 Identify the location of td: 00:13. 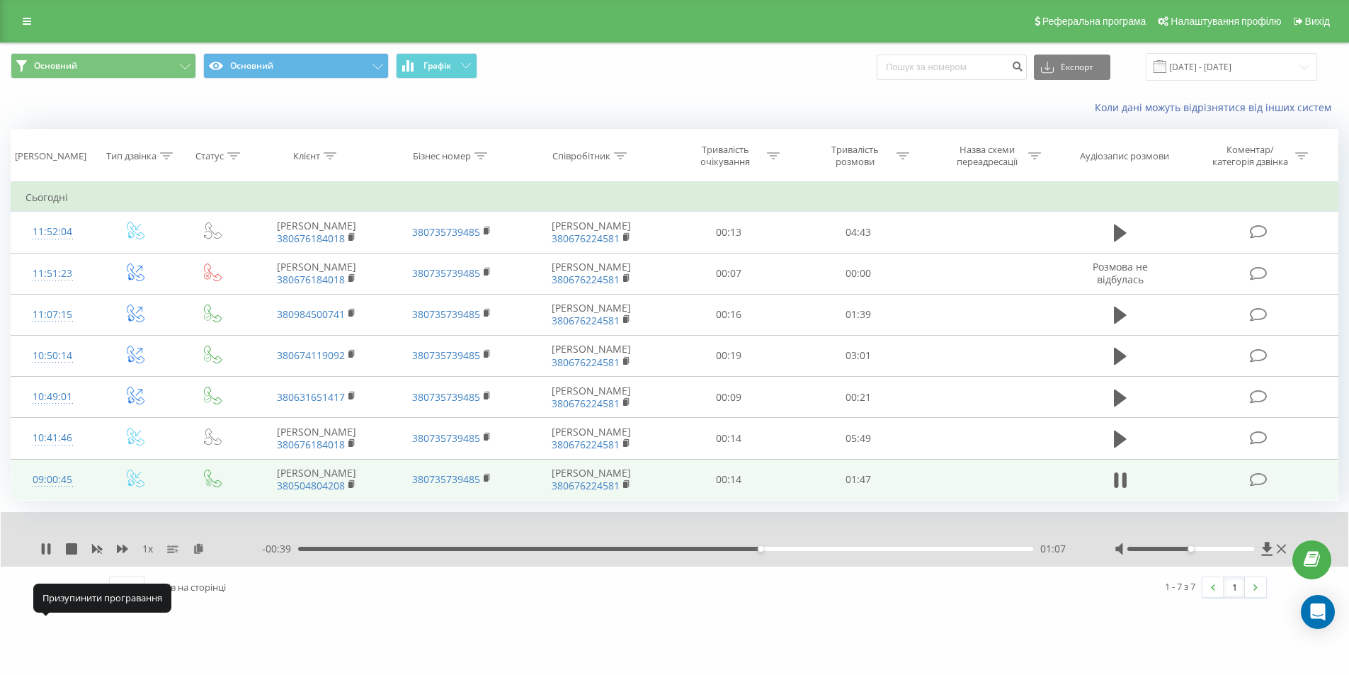
(729, 232).